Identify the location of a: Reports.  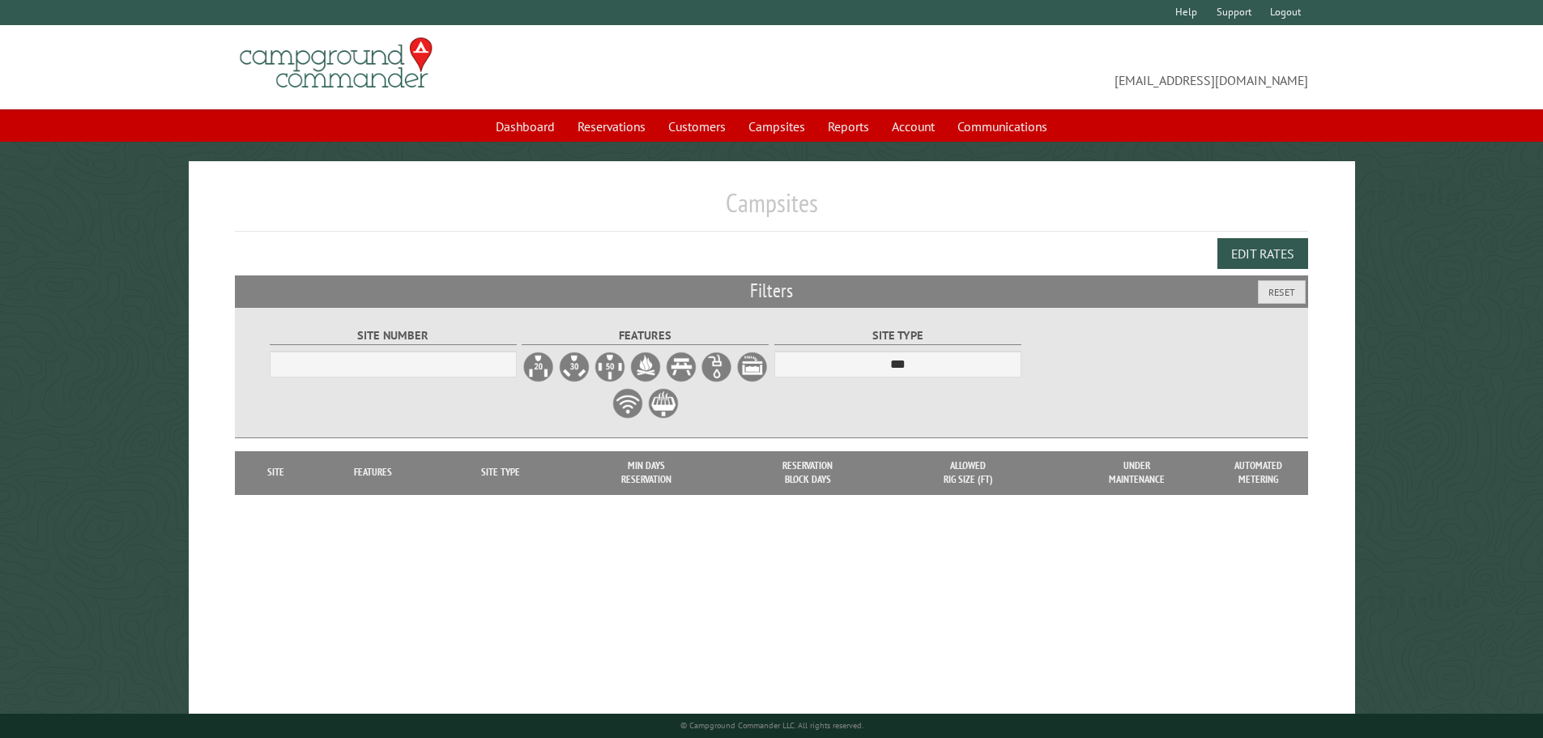
(848, 126).